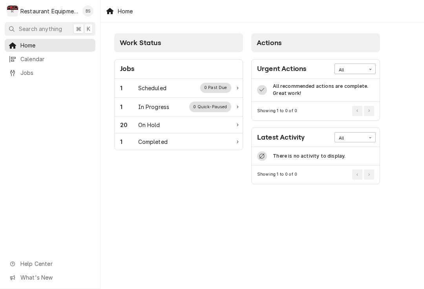  I want to click on span: Calendar, so click(56, 59).